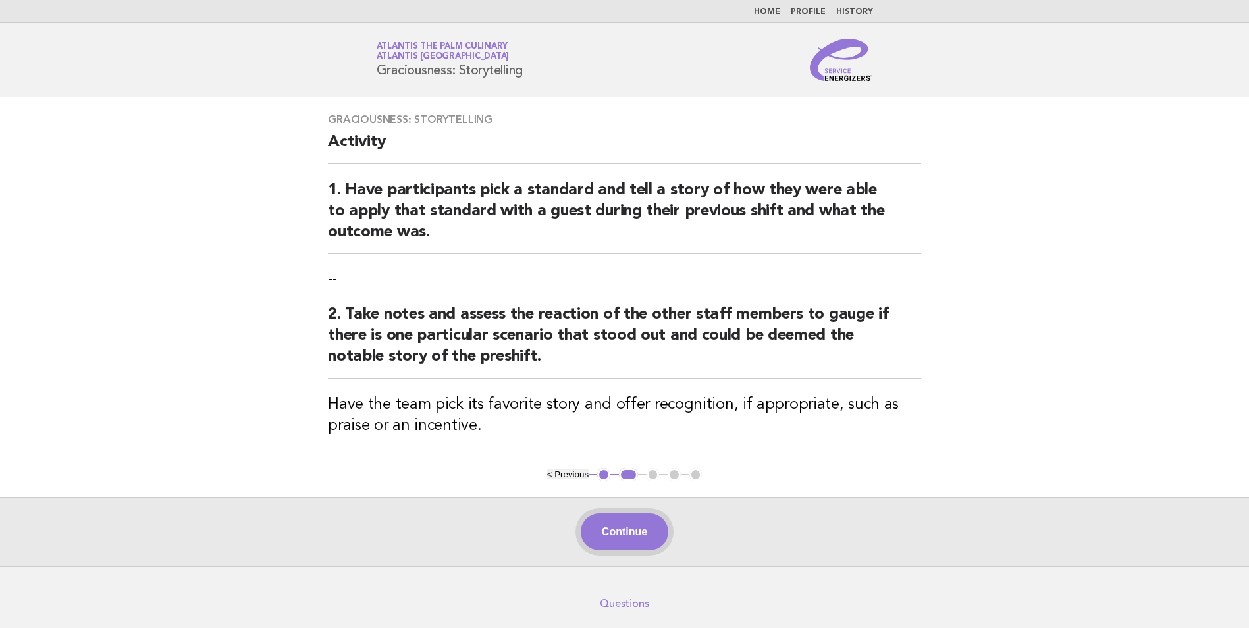  What do you see at coordinates (624, 217) in the screenshot?
I see `h2: 1. Have participants pick a standard and tell a story of how they were able to apply that standar...` at bounding box center [624, 217].